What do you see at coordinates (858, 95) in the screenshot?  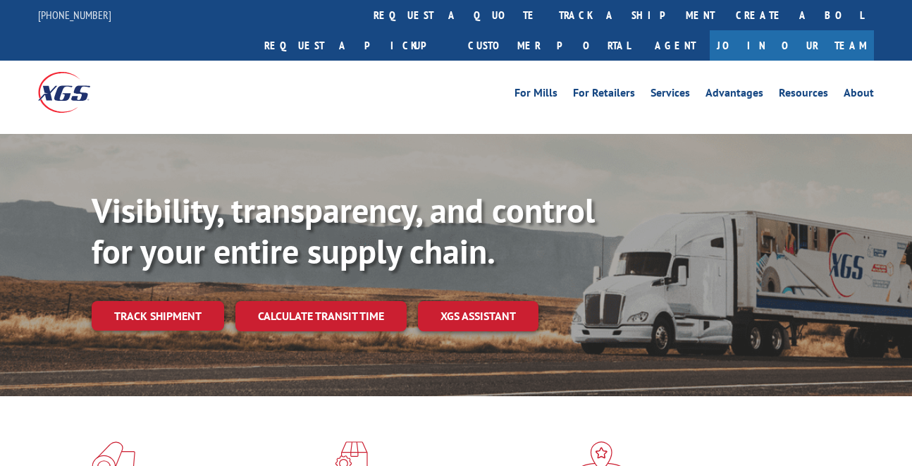 I see `a: About` at bounding box center [858, 95].